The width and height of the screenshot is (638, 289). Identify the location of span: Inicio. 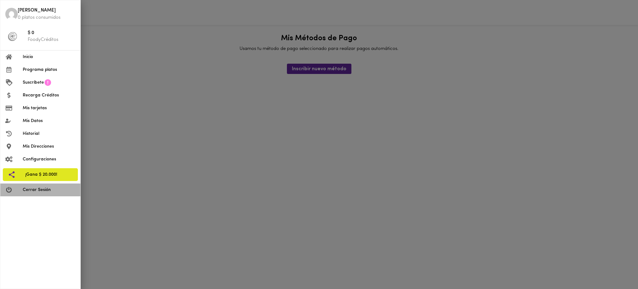
(49, 57).